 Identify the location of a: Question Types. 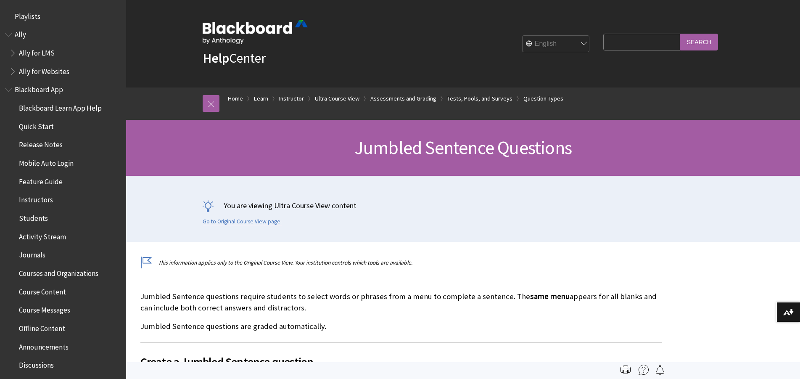
(543, 98).